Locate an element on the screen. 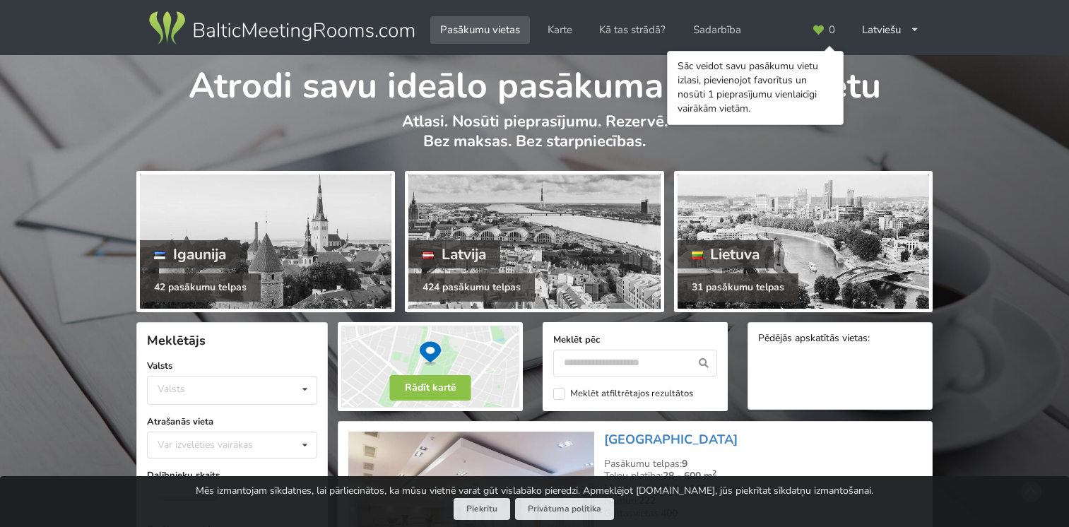 This screenshot has width=1069, height=527. a: Igaunija 42 pasākumu telpas is located at coordinates (266, 242).